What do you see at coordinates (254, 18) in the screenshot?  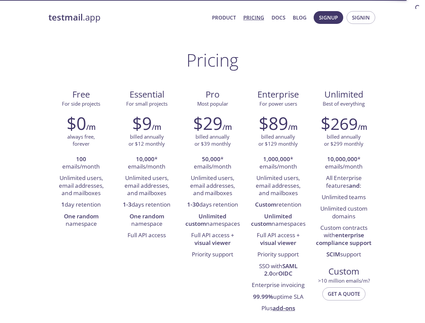 I see `a: Pricing` at bounding box center [254, 18].